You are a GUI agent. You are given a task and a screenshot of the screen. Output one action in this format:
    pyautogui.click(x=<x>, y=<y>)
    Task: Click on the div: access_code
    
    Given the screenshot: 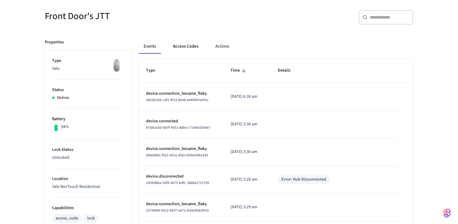 What is the action you would take?
    pyautogui.click(x=67, y=218)
    